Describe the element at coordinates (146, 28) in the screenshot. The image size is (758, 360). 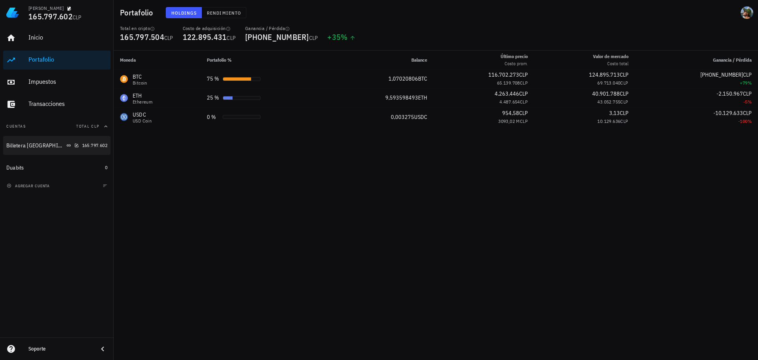
I see `div: Total en cripto` at that location.